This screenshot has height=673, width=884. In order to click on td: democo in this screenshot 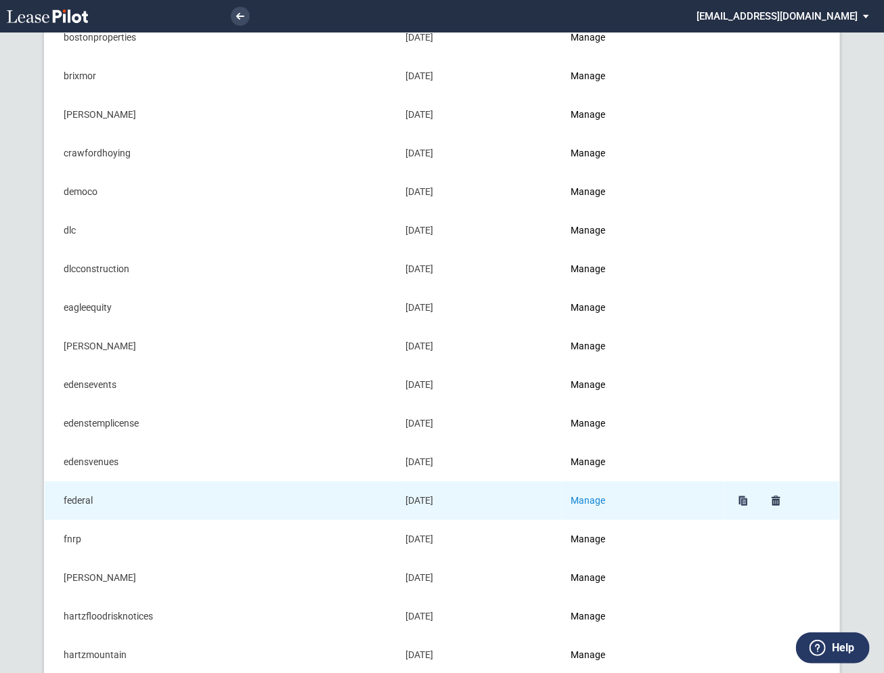, I will do `click(221, 192)`.